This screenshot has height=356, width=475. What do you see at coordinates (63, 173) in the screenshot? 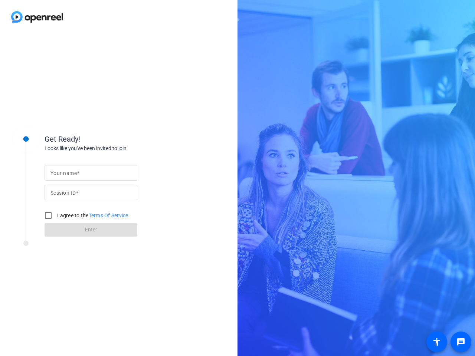
I see `mat-label: Your name` at bounding box center [63, 173].